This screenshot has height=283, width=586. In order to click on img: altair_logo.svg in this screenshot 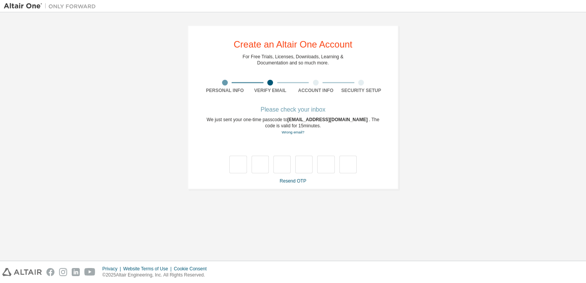, I will do `click(22, 272)`.